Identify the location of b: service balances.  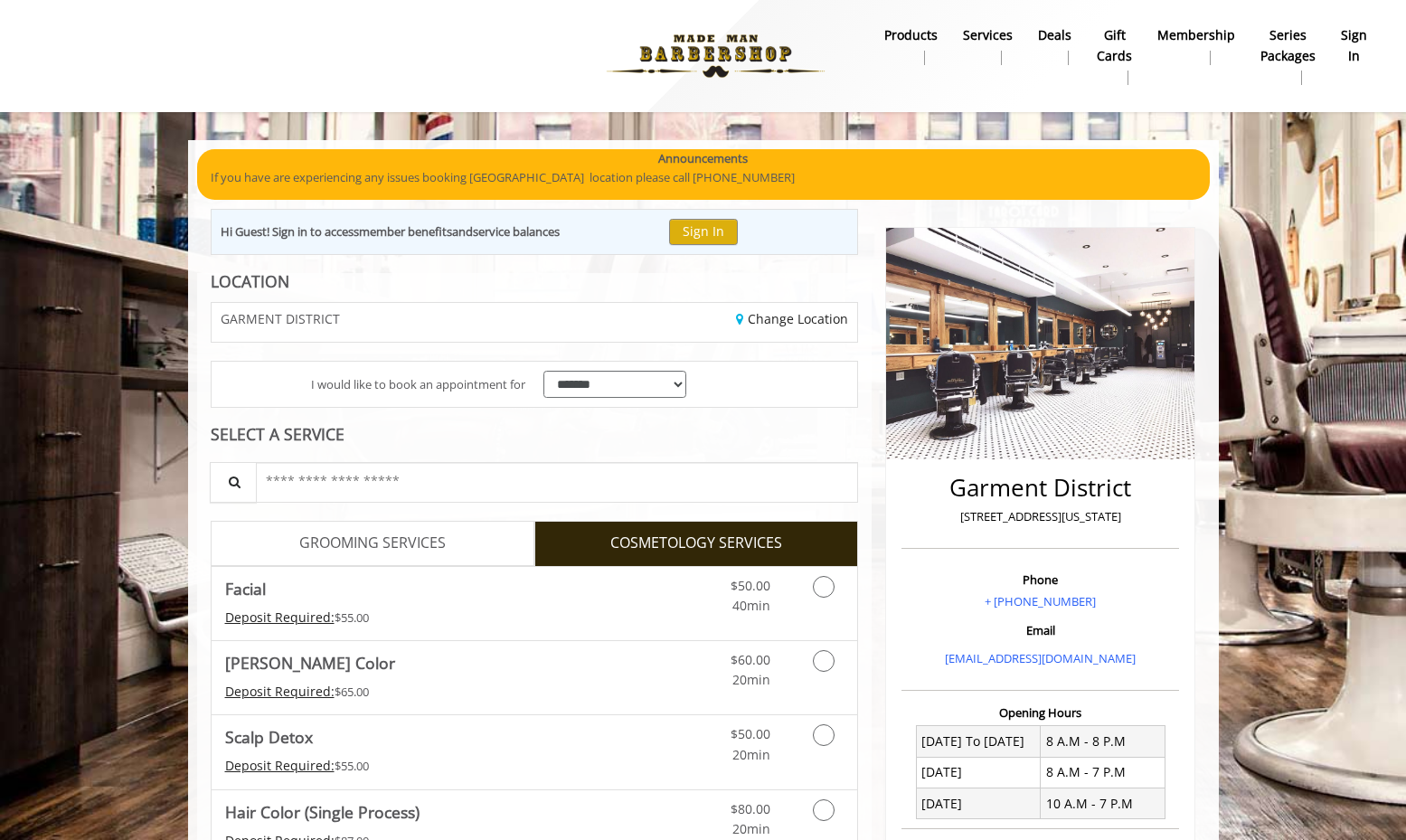
(516, 232).